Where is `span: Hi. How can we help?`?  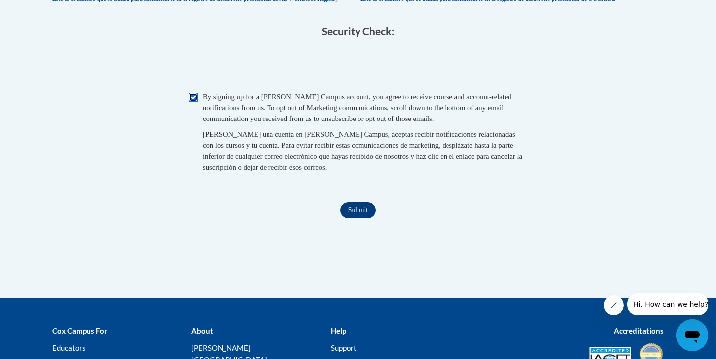 span: Hi. How can we help? is located at coordinates (43, 11).